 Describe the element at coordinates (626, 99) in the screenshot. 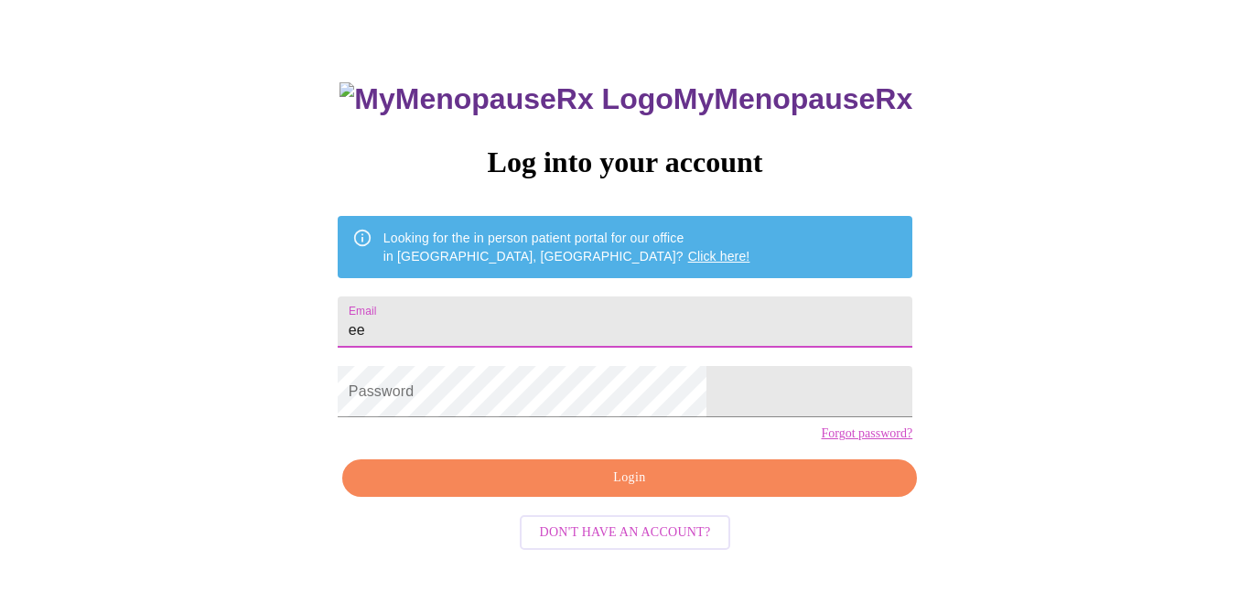

I see `h3: MyMenopauseRx` at that location.